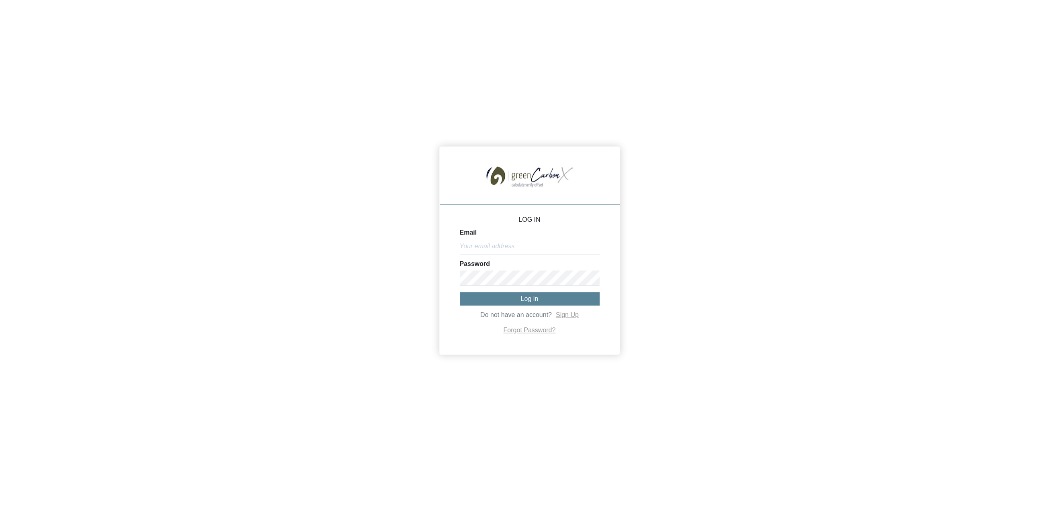 The height and width of the screenshot is (505, 1059). What do you see at coordinates (516, 315) in the screenshot?
I see `span: Do not have an account?` at bounding box center [516, 315].